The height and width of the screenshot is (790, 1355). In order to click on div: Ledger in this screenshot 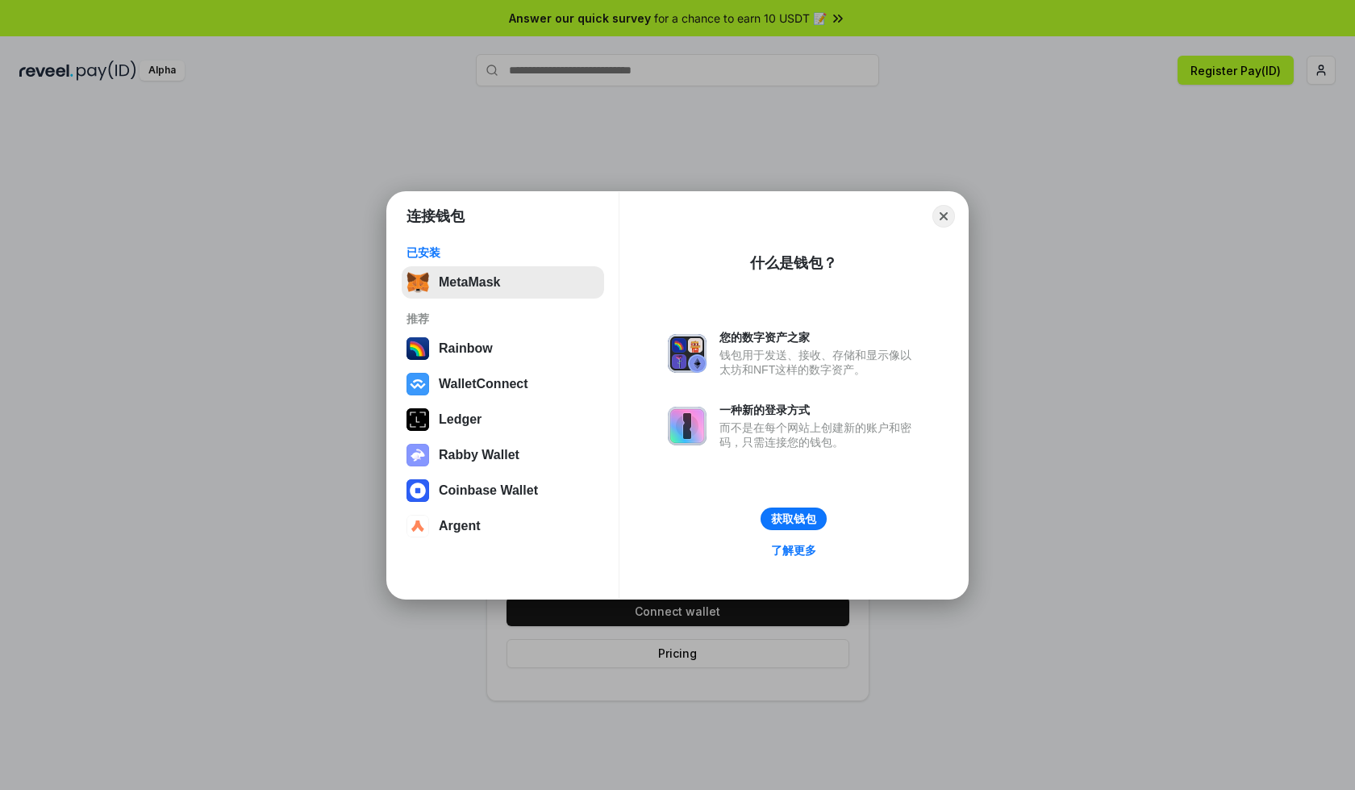, I will do `click(460, 419)`.